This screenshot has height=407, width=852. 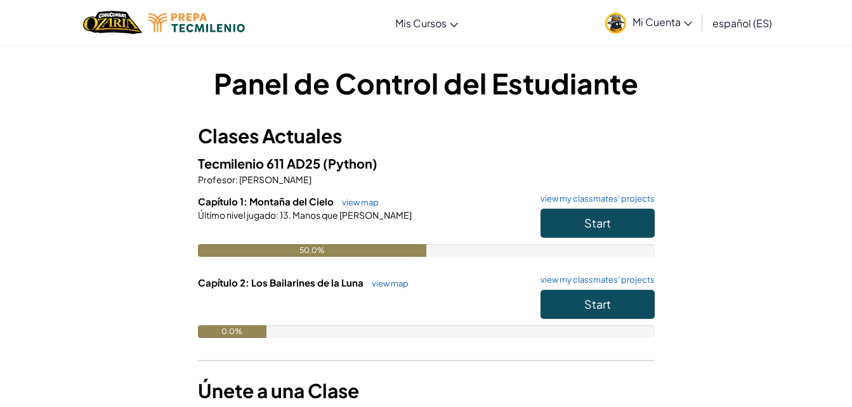 What do you see at coordinates (266, 201) in the screenshot?
I see `span: Capítulo 1: Montaña del Cielo` at bounding box center [266, 201].